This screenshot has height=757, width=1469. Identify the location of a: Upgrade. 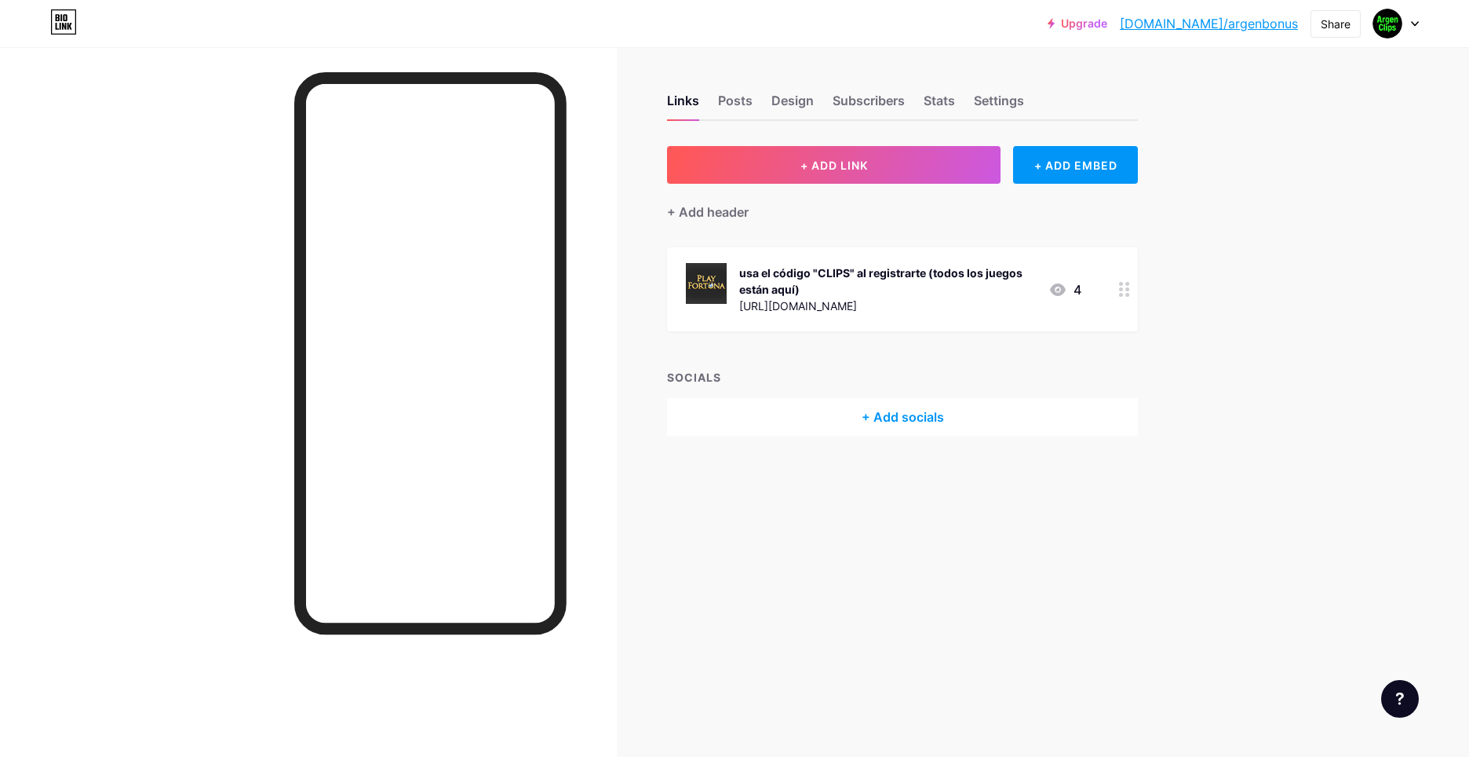
(1078, 24).